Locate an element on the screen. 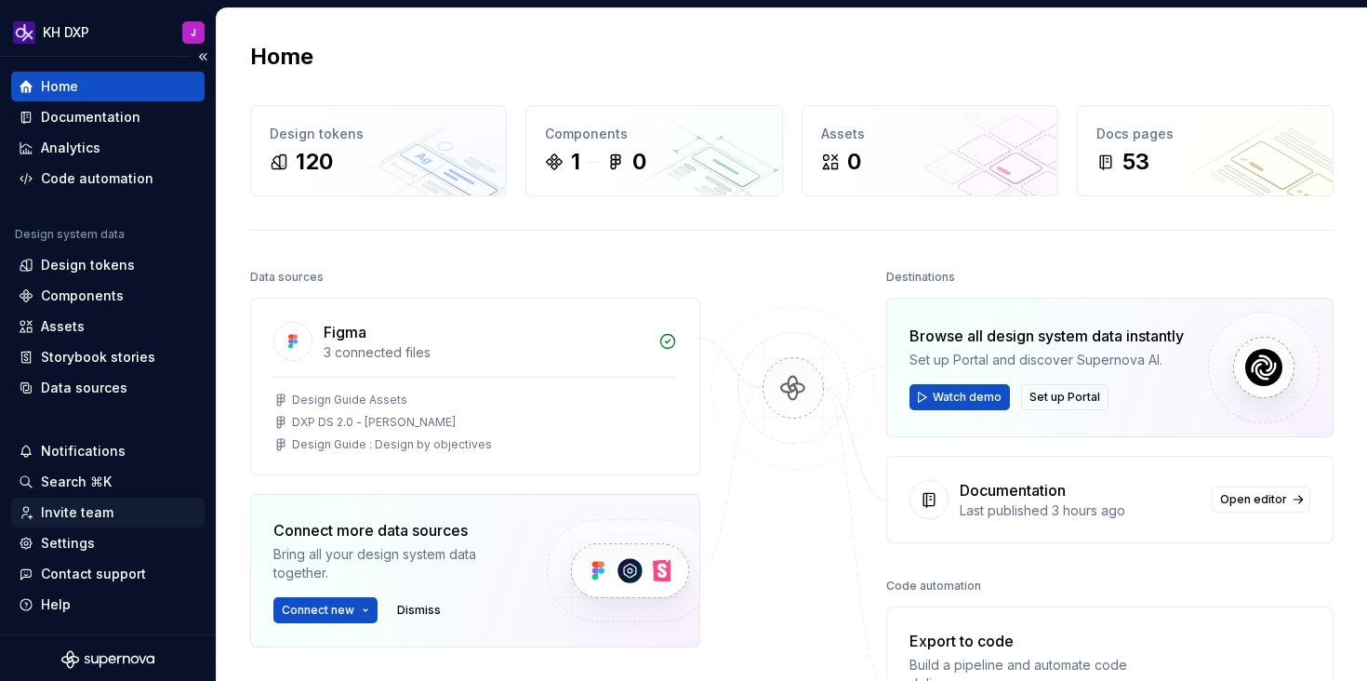  div: Connect more data sources is located at coordinates (394, 530).